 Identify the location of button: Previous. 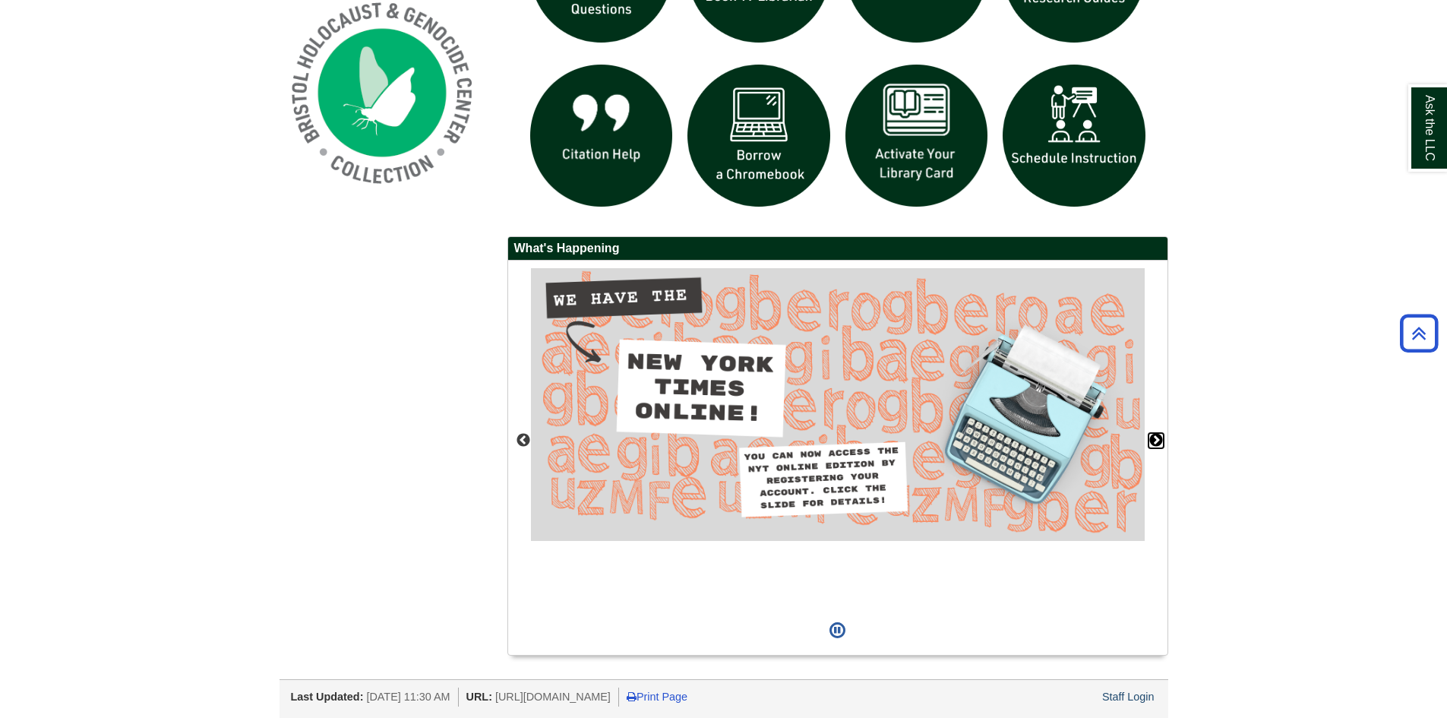
(523, 441).